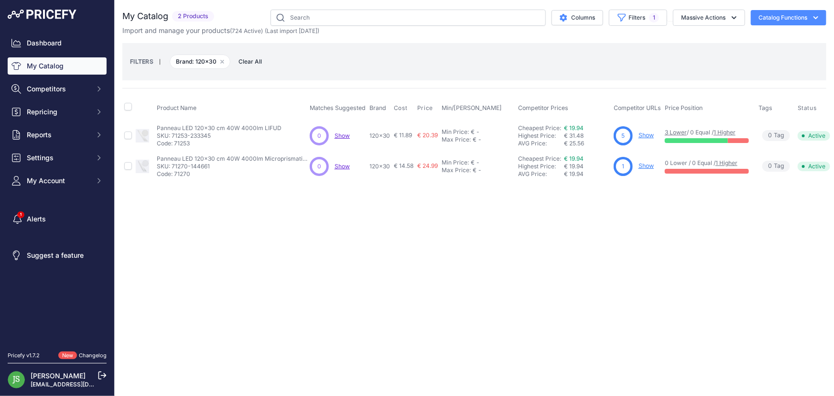 This screenshot has width=834, height=396. I want to click on button: Settings, so click(57, 158).